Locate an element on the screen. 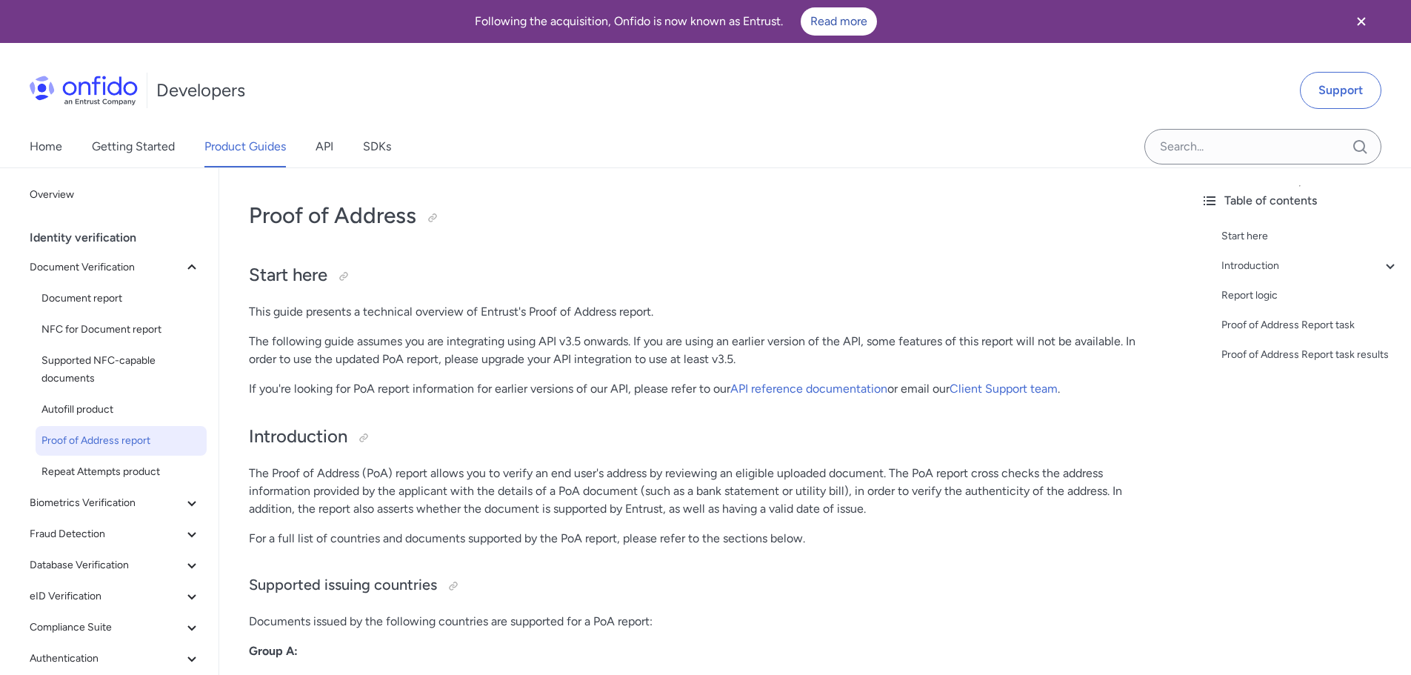  h2: Start here is located at coordinates (704, 276).